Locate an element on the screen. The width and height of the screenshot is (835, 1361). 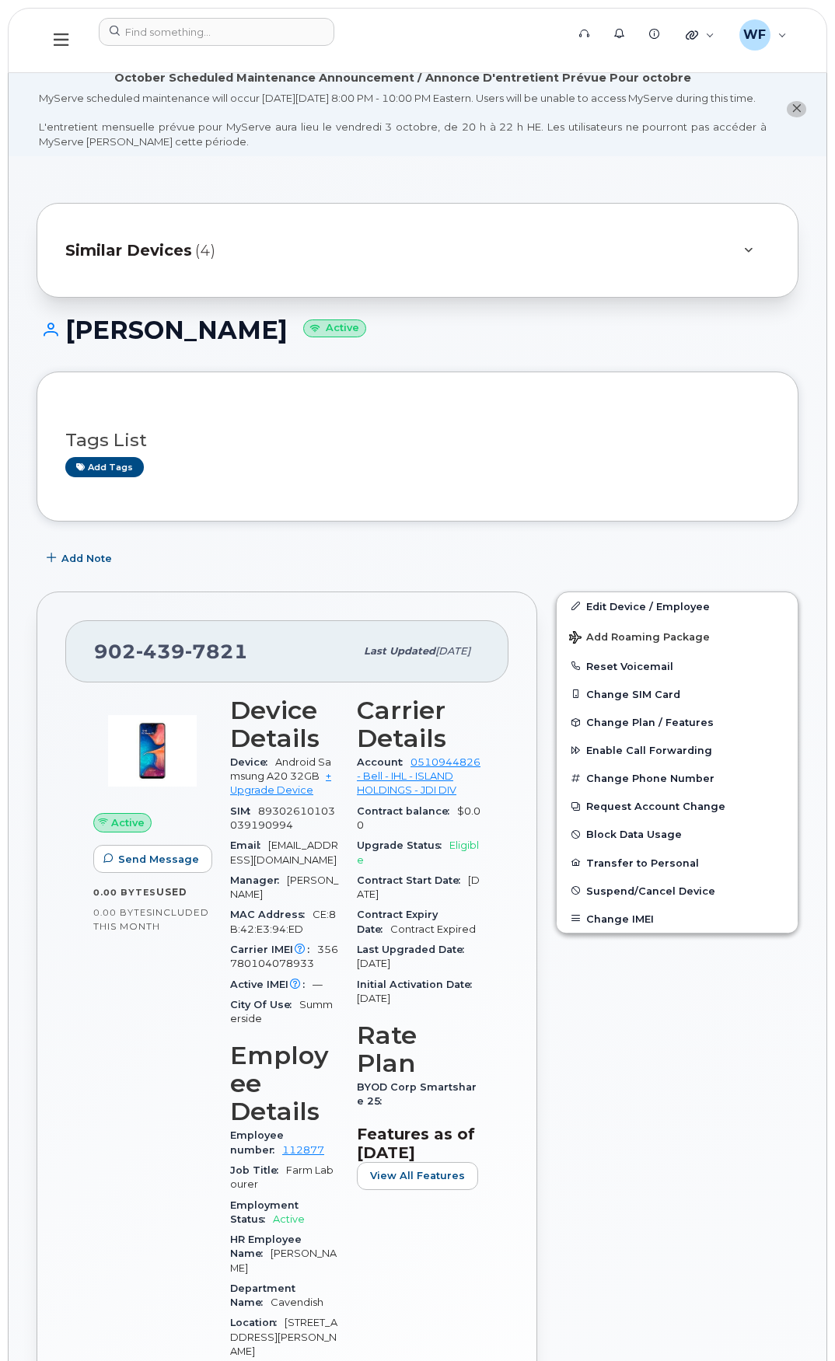
span: included this month is located at coordinates (151, 919).